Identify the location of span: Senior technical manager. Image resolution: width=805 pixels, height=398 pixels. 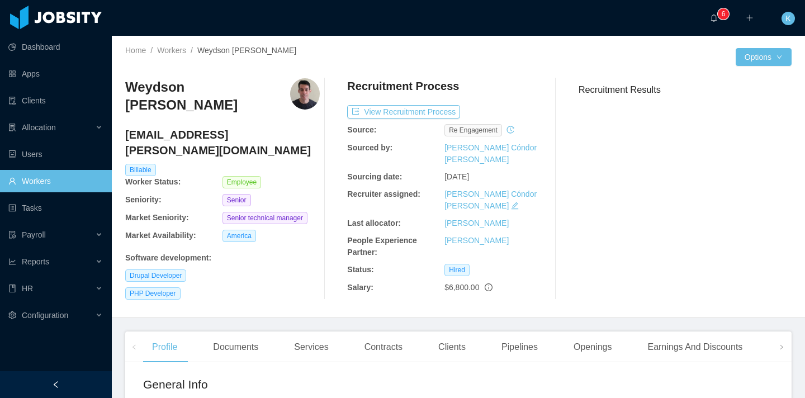
(265, 218).